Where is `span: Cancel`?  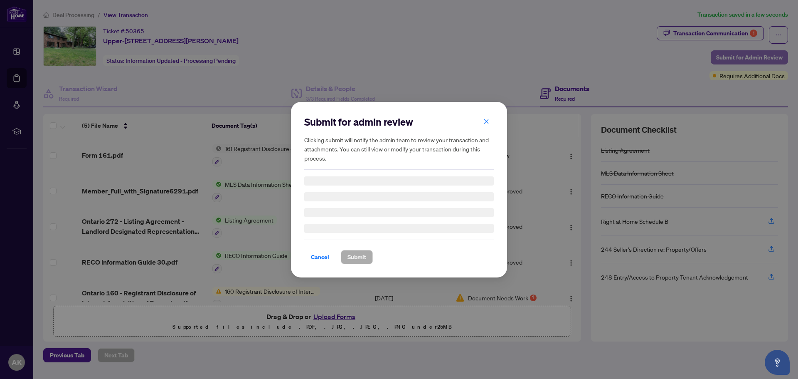 span: Cancel is located at coordinates (320, 257).